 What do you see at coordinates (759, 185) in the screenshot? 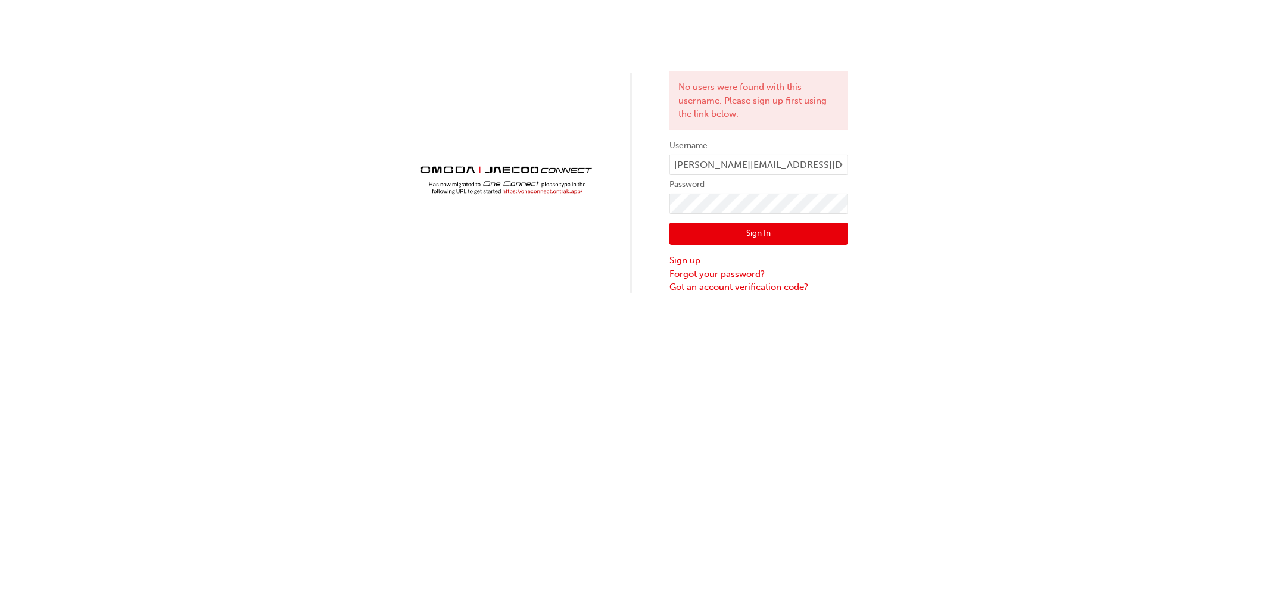
I see `label: Password` at bounding box center [759, 185].